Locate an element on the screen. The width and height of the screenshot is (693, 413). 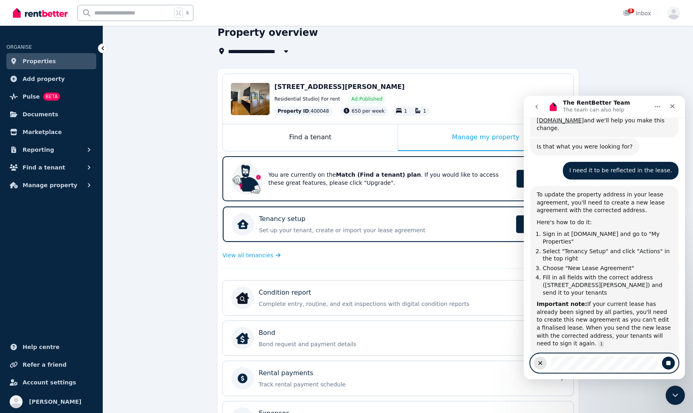
span: Account settings is located at coordinates (49, 383).